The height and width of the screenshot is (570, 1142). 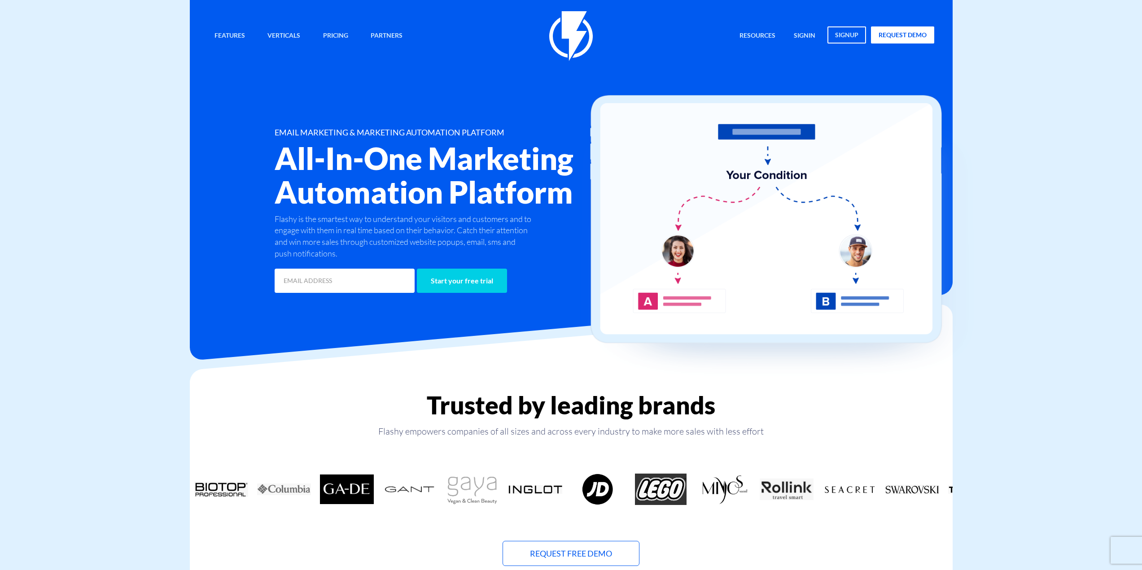 What do you see at coordinates (912, 489) in the screenshot?
I see `div: 13 / 18` at bounding box center [912, 489].